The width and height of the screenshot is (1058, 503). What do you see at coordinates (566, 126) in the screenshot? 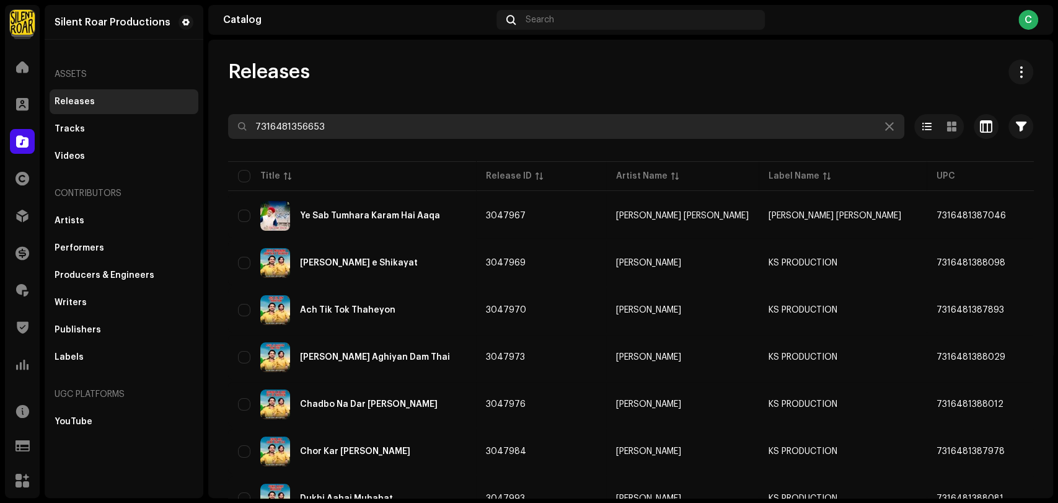
I see `input: Search` at bounding box center [566, 126].